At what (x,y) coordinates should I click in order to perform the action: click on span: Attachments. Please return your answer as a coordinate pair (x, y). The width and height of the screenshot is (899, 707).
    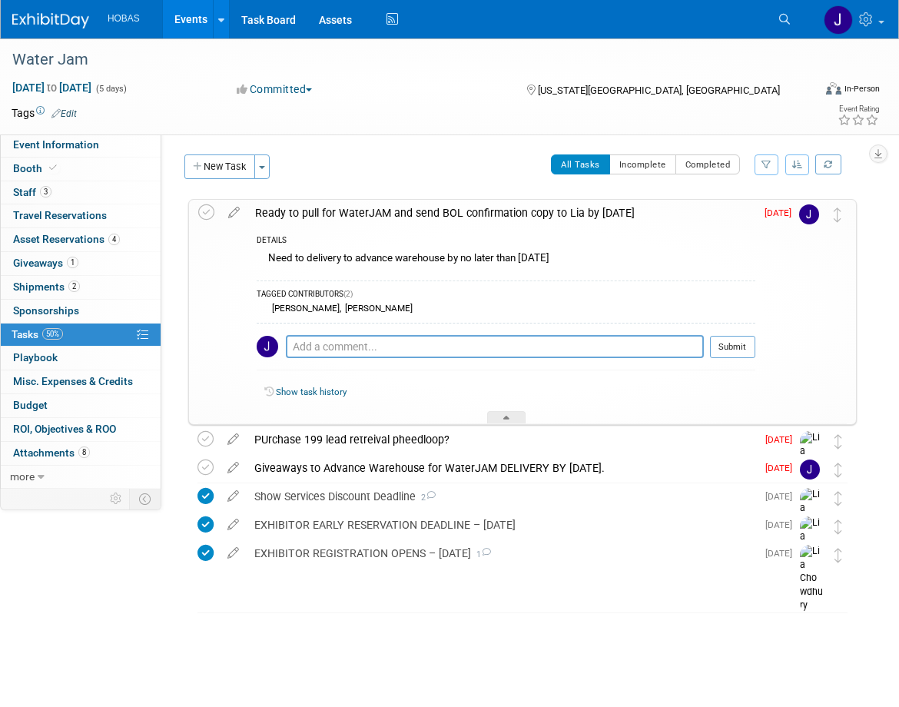
    Looking at the image, I should click on (52, 453).